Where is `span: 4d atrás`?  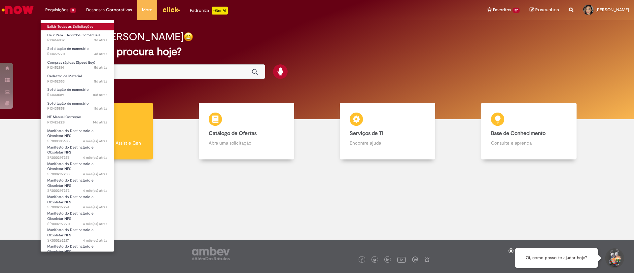 span: 4d atrás is located at coordinates (101, 54).